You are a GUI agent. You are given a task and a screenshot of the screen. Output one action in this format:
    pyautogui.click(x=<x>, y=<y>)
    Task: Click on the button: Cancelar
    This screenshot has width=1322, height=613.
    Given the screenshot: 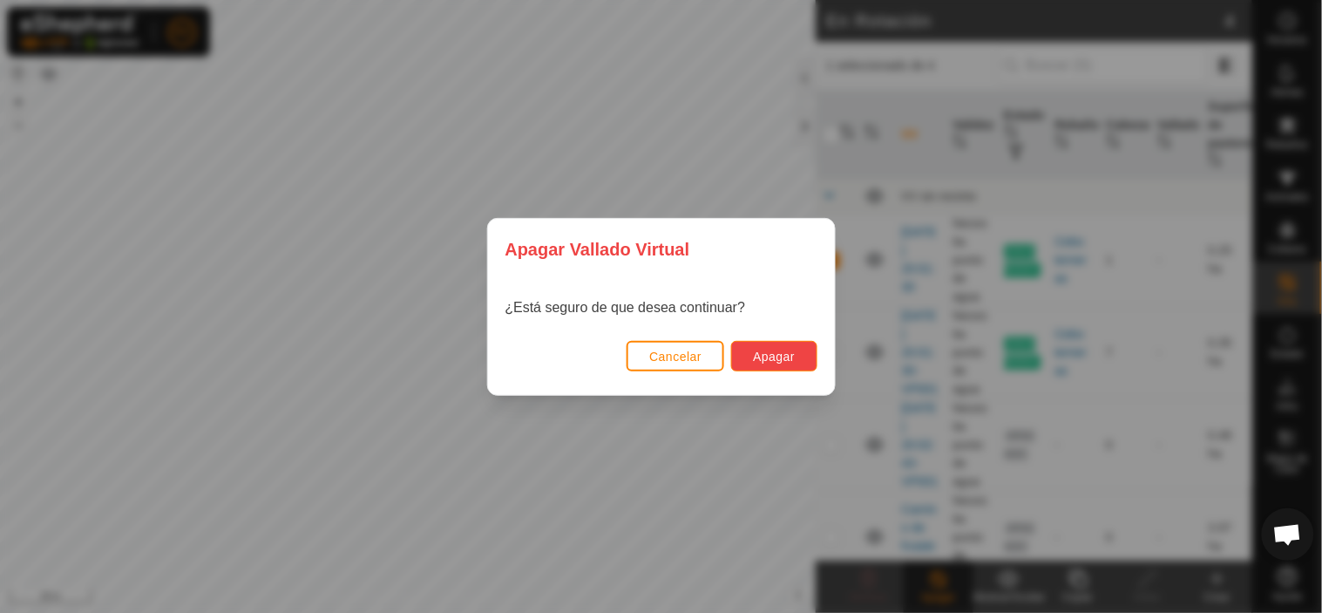 What is the action you would take?
    pyautogui.click(x=675, y=356)
    